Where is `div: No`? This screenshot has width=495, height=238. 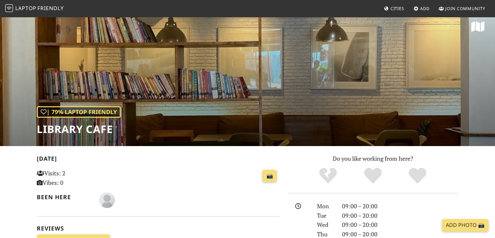 div: No is located at coordinates (328, 176).